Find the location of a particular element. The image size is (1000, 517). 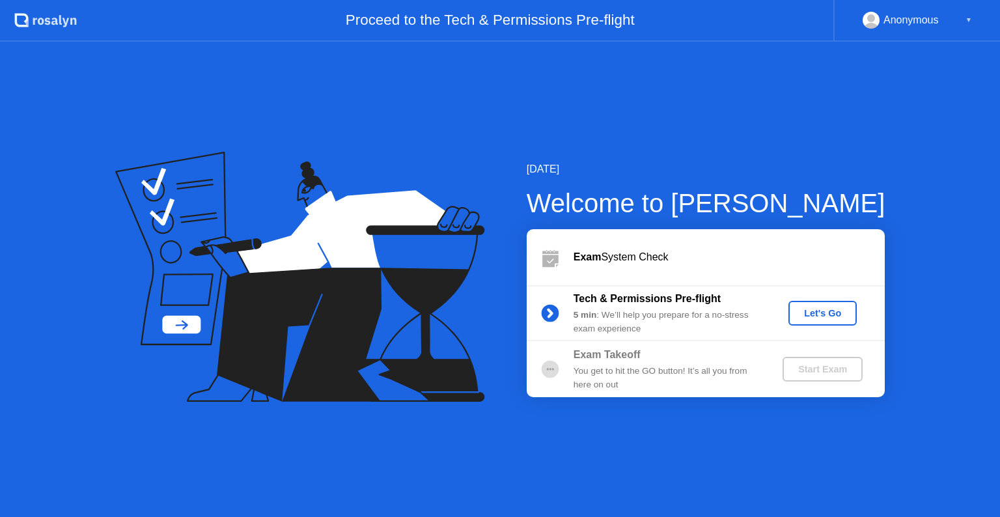

b: Exam is located at coordinates (587, 257).